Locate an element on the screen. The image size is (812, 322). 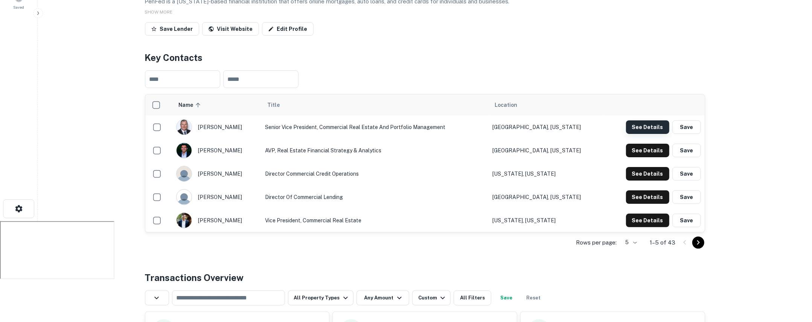
img: 244xhbkr7g40x6bsu4gi6q4ry is located at coordinates (184, 174).